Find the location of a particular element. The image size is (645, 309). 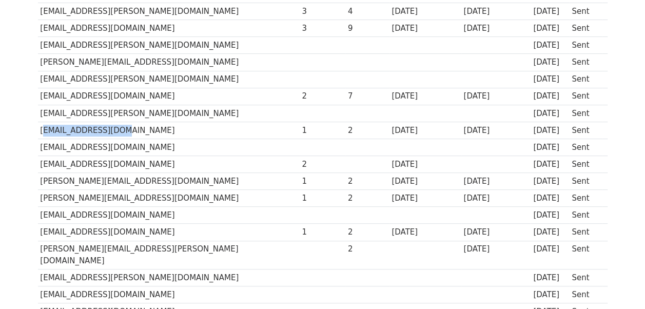

div: 4 is located at coordinates (368, 11).